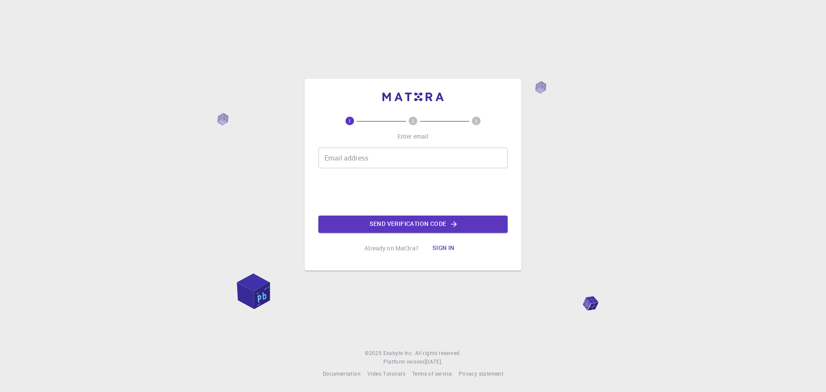 The width and height of the screenshot is (826, 392). I want to click on span: Exabyte Inc., so click(398, 353).